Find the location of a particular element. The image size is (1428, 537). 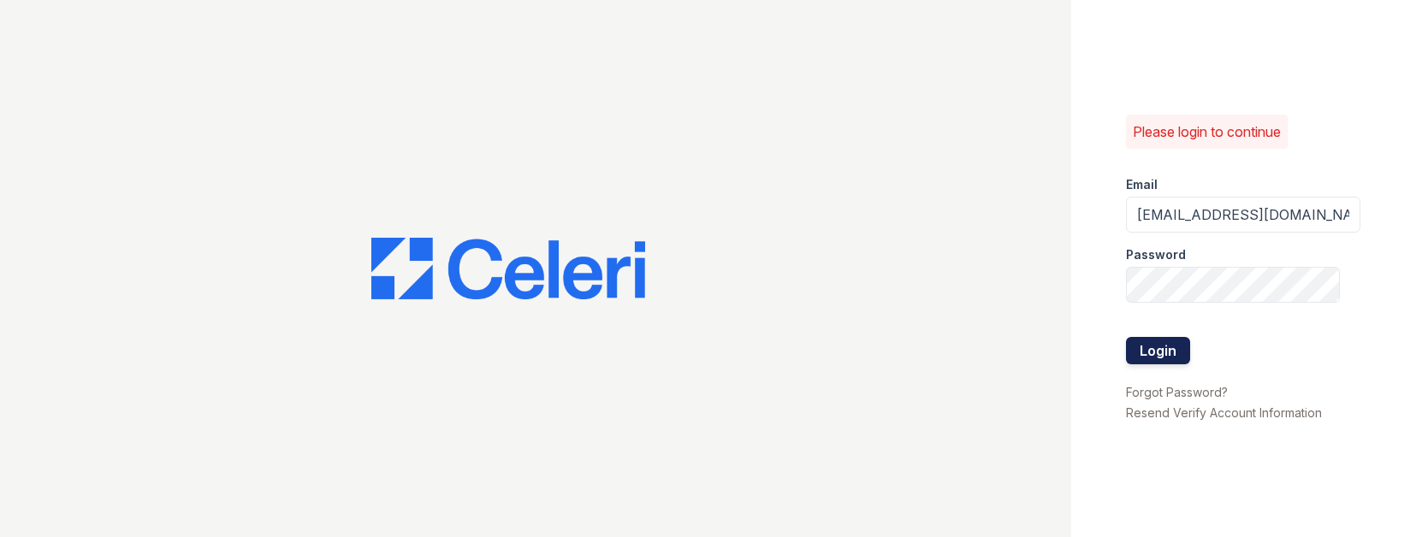

label: Password is located at coordinates (1156, 255).